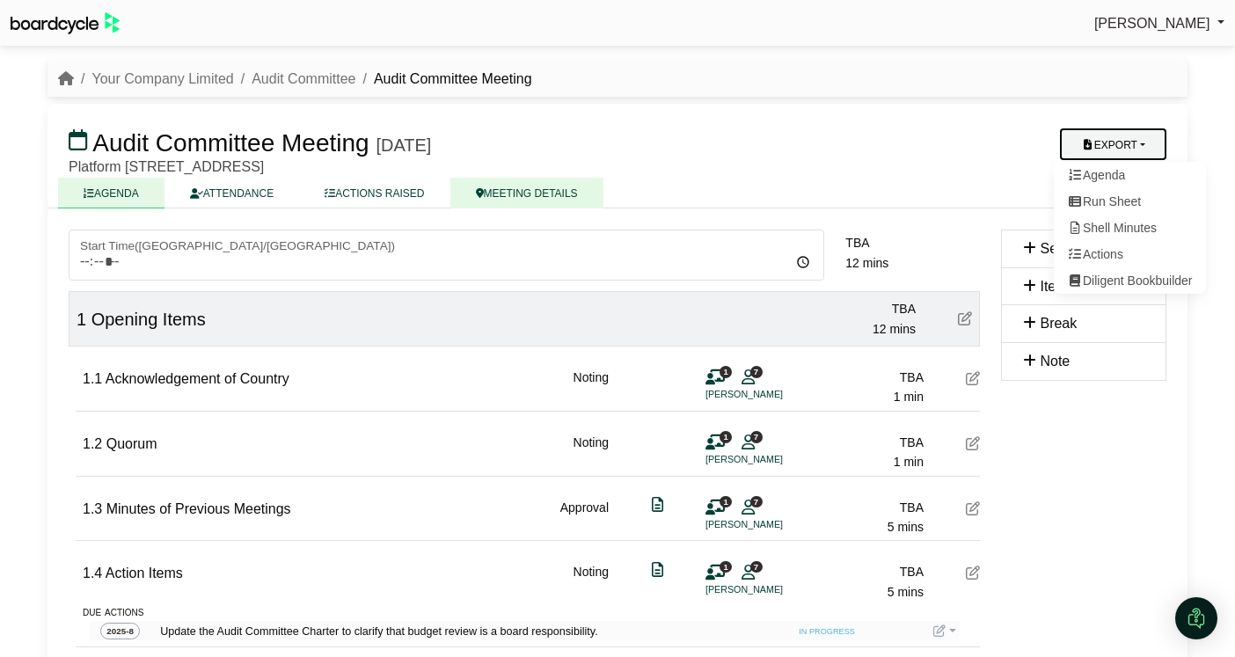  Describe the element at coordinates (197, 378) in the screenshot. I see `span: Acknowledgement of Country` at that location.